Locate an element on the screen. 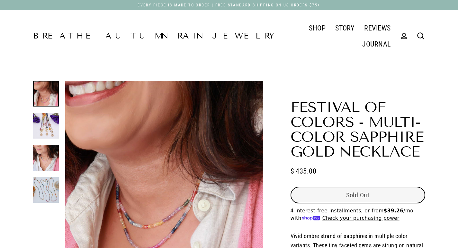 The height and width of the screenshot is (248, 458). a: SHOP is located at coordinates (317, 28).